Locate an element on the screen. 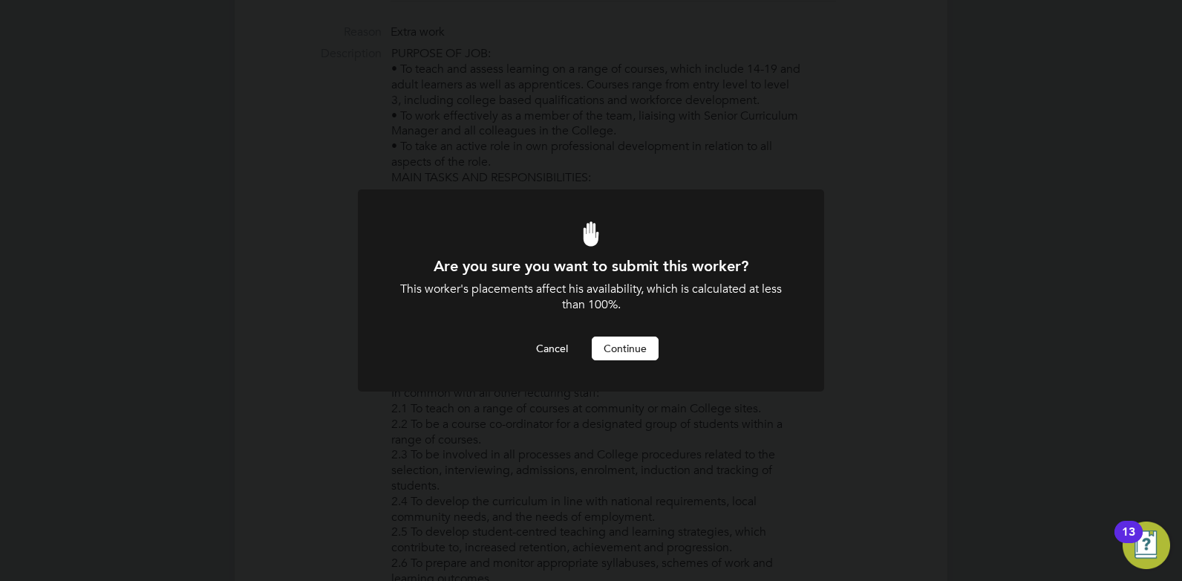 The image size is (1182, 581). div: This worker's placements affect his availability, which is calculated at less than 100%. is located at coordinates (591, 297).